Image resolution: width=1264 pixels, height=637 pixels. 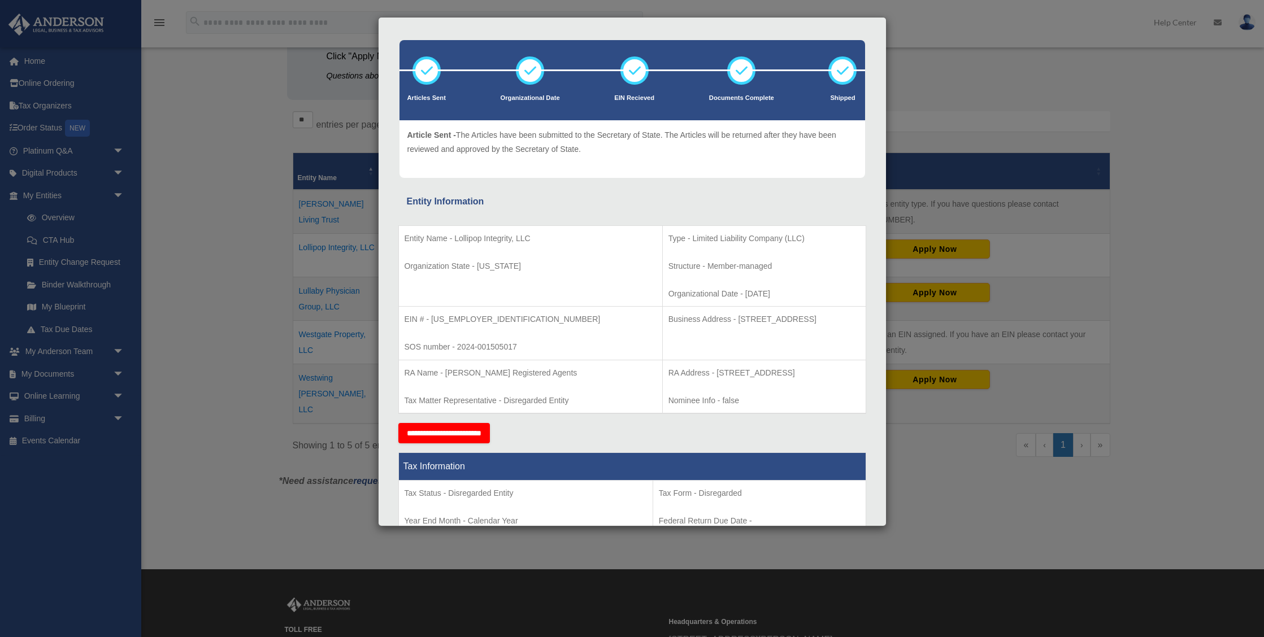 What do you see at coordinates (760, 521) in the screenshot?
I see `p: Federal Return Due Date -` at bounding box center [760, 521].